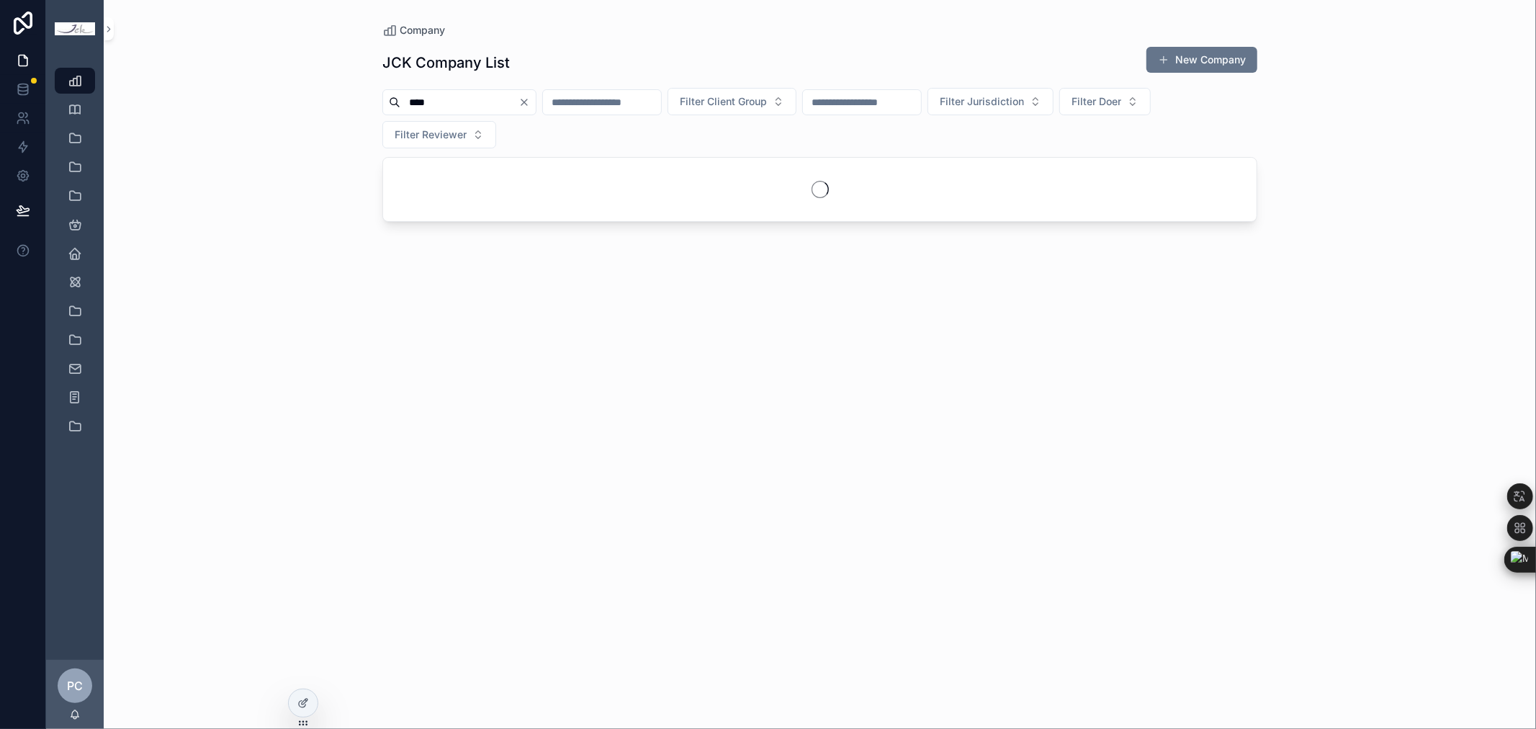 The image size is (1536, 729). I want to click on span: Filter Reviewer, so click(431, 135).